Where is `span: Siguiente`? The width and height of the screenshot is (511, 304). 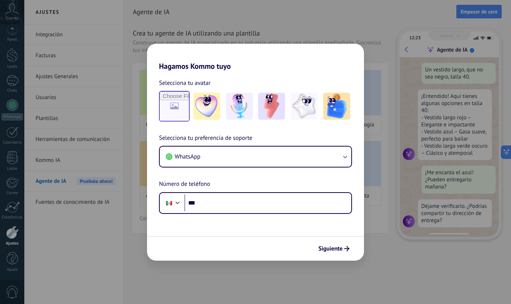
span: Siguiente is located at coordinates (330, 249).